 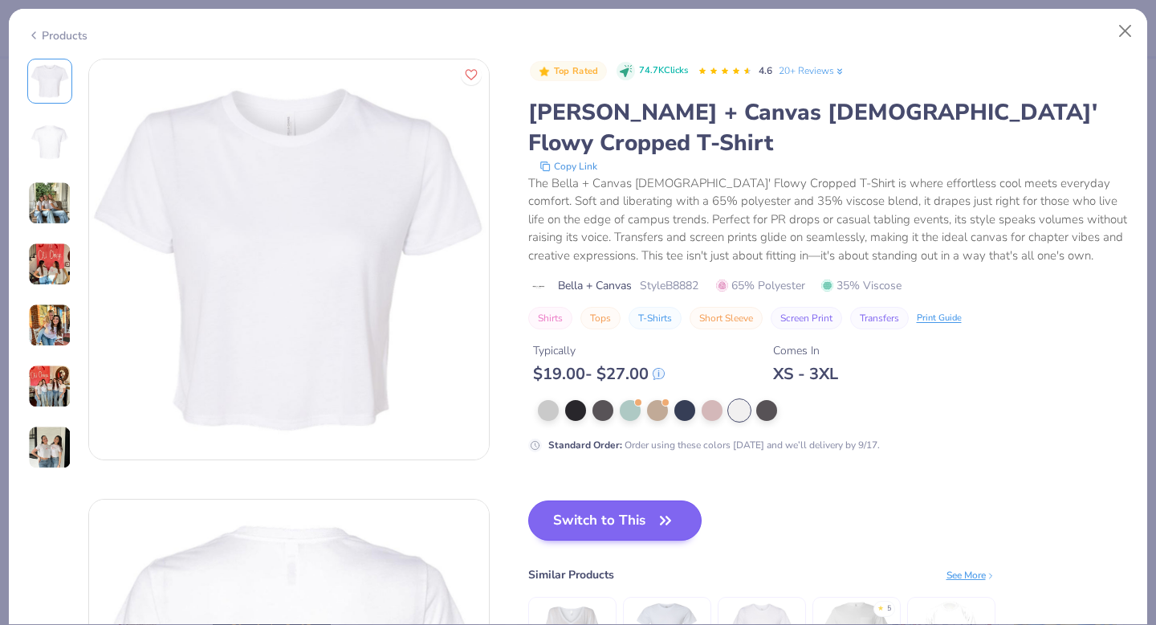 I want to click on div: Print Guide, so click(x=939, y=318).